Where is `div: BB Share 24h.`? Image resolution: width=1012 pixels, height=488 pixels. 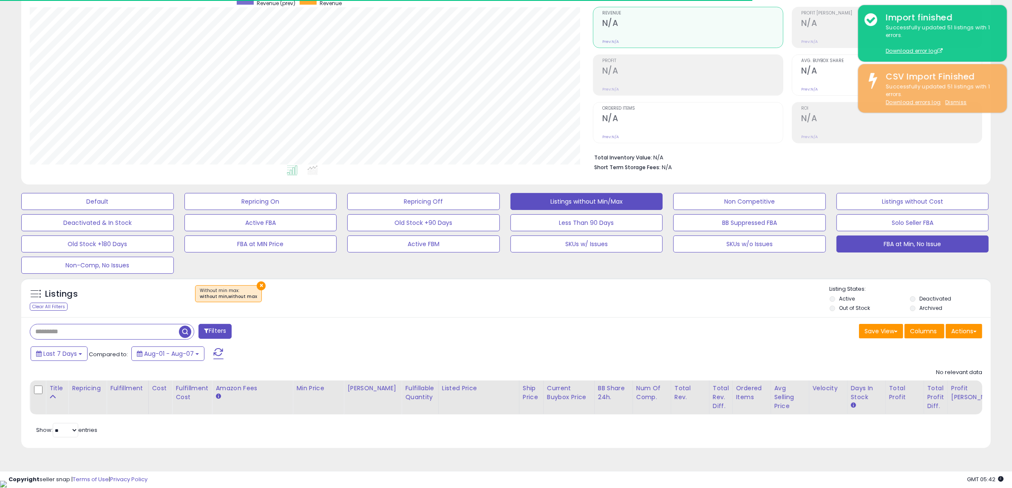 div: BB Share 24h. is located at coordinates (613, 393).